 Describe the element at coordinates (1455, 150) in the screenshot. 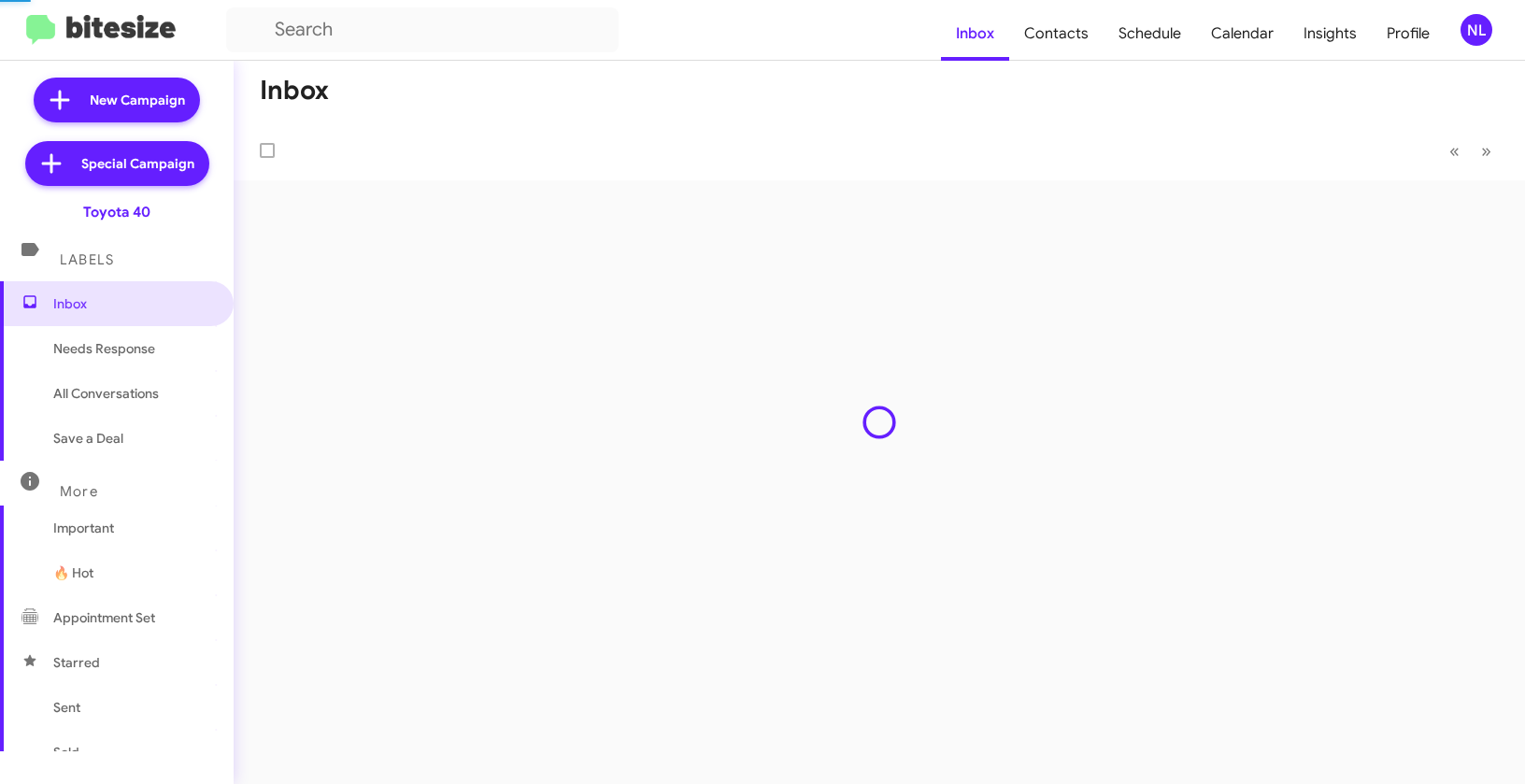

I see `button: Previous` at that location.